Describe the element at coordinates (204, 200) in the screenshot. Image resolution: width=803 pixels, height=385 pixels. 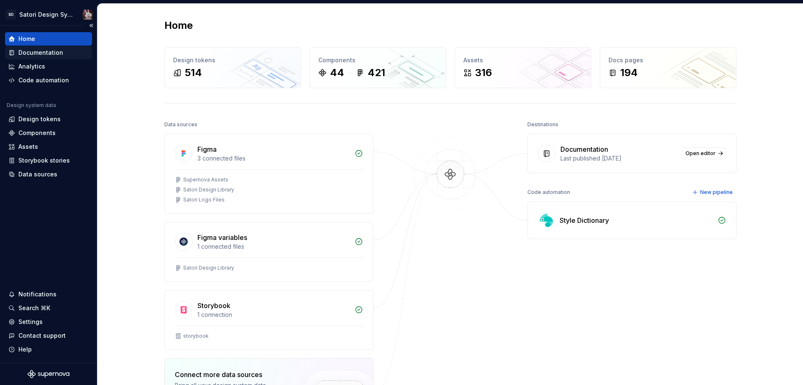
I see `div: Satori Logo Files` at that location.